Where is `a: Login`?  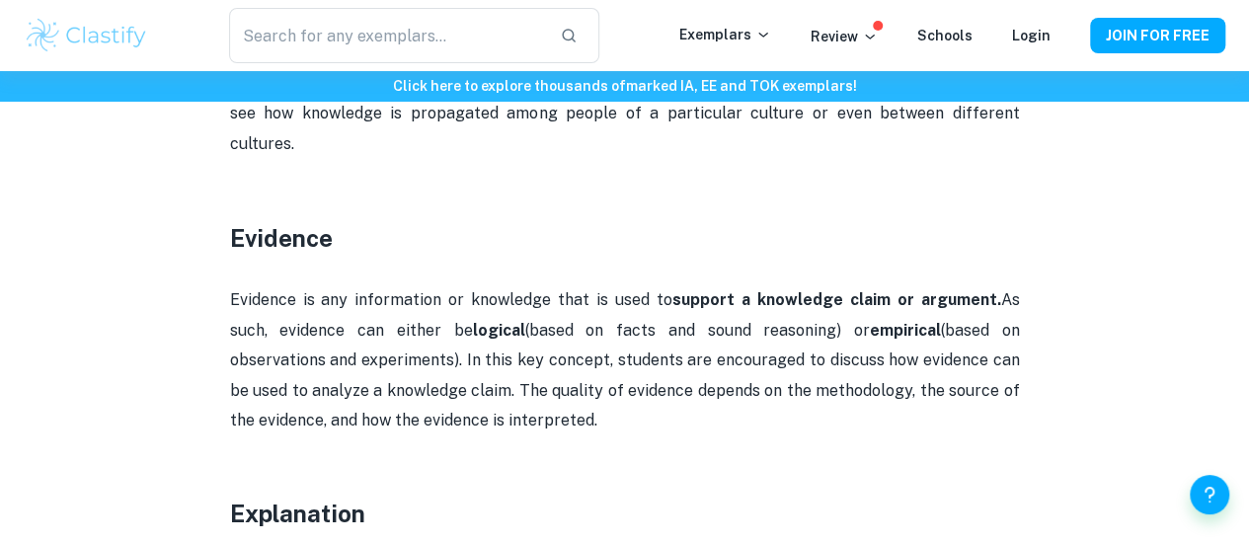 a: Login is located at coordinates (1031, 36).